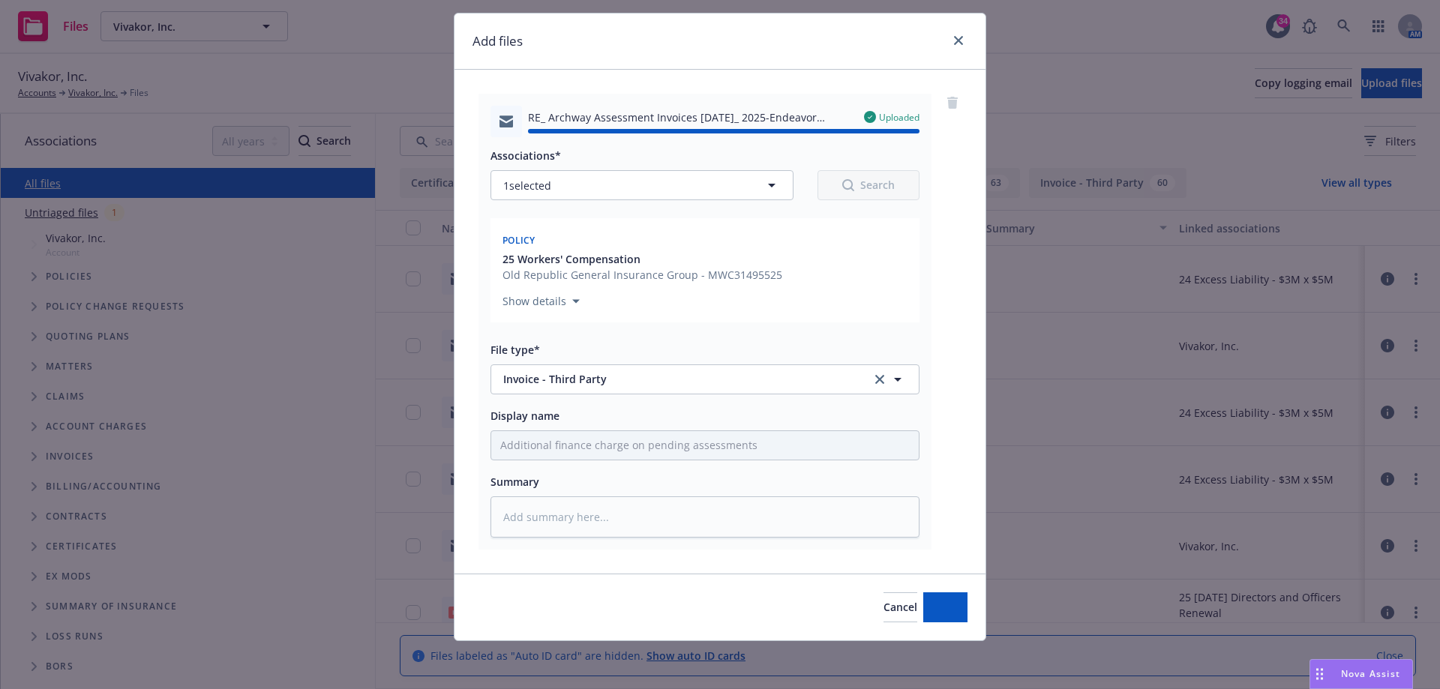 The height and width of the screenshot is (689, 1440). I want to click on span: Cancel, so click(900, 607).